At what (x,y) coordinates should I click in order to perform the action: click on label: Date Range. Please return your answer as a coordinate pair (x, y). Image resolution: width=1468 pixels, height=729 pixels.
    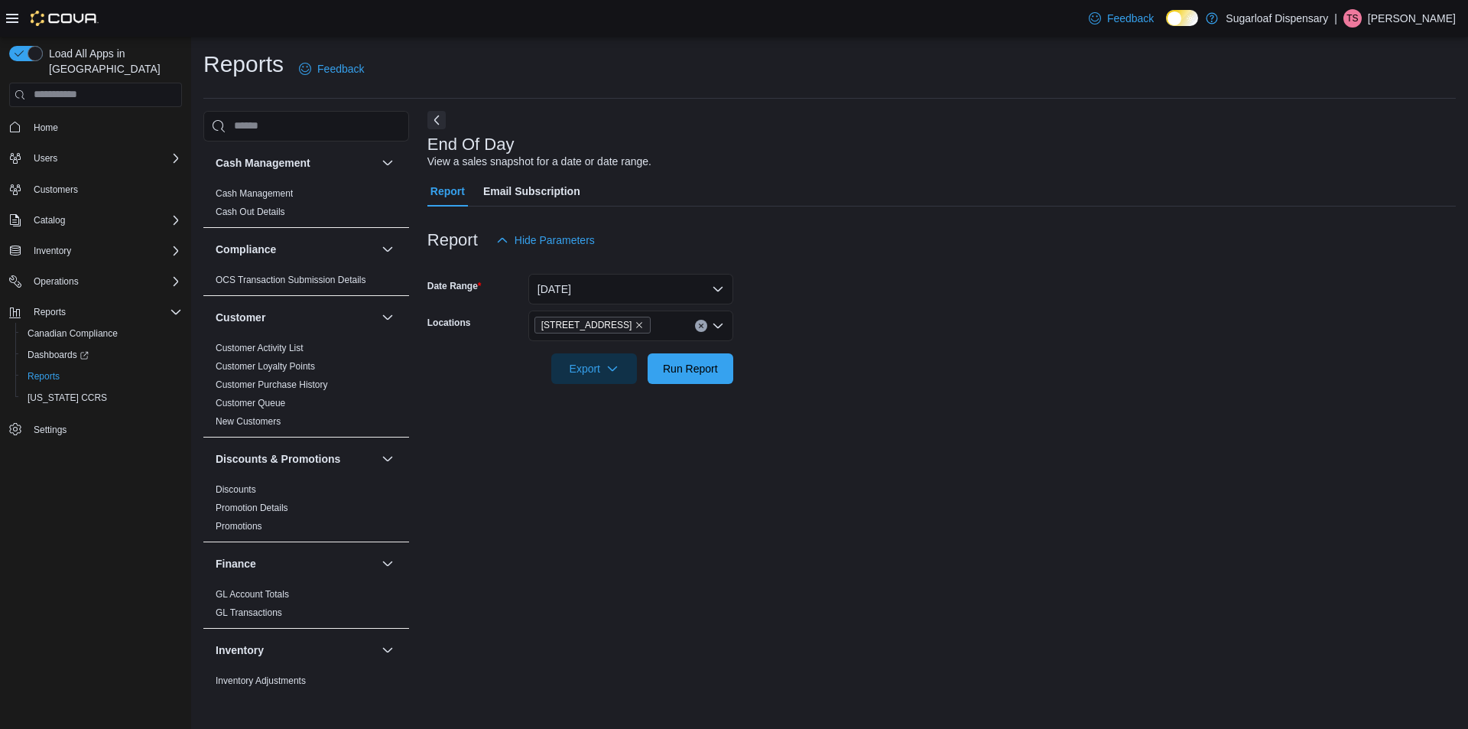
    Looking at the image, I should click on (454, 286).